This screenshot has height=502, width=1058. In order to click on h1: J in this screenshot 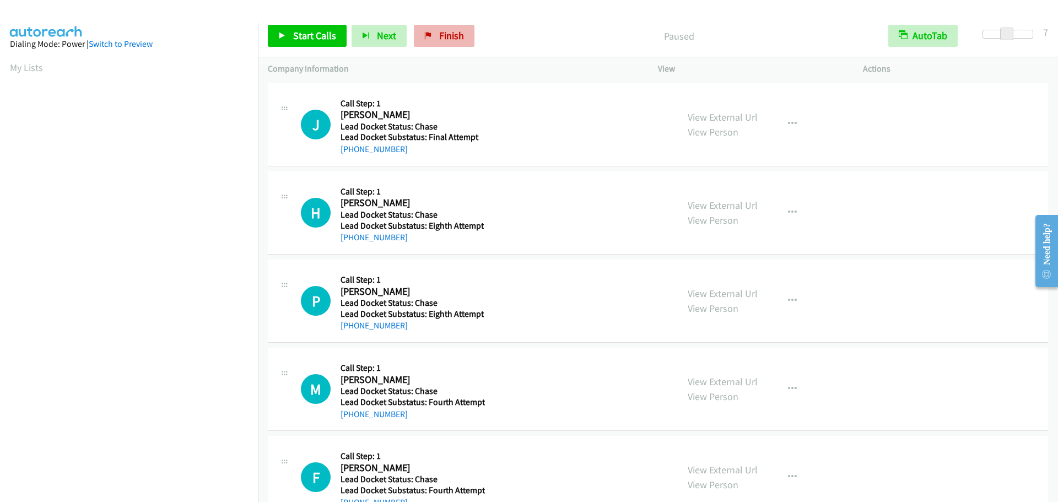, I will do `click(316, 125)`.